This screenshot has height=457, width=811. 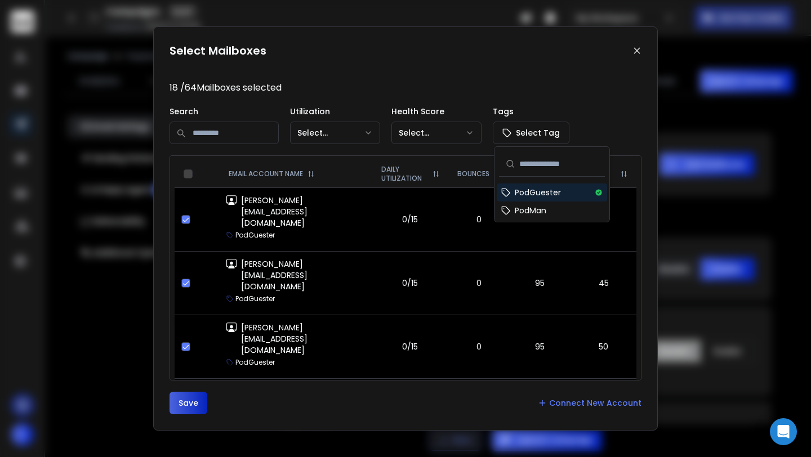 What do you see at coordinates (296, 174) in the screenshot?
I see `div: EMAIL ACCOUNT NAME` at bounding box center [296, 174].